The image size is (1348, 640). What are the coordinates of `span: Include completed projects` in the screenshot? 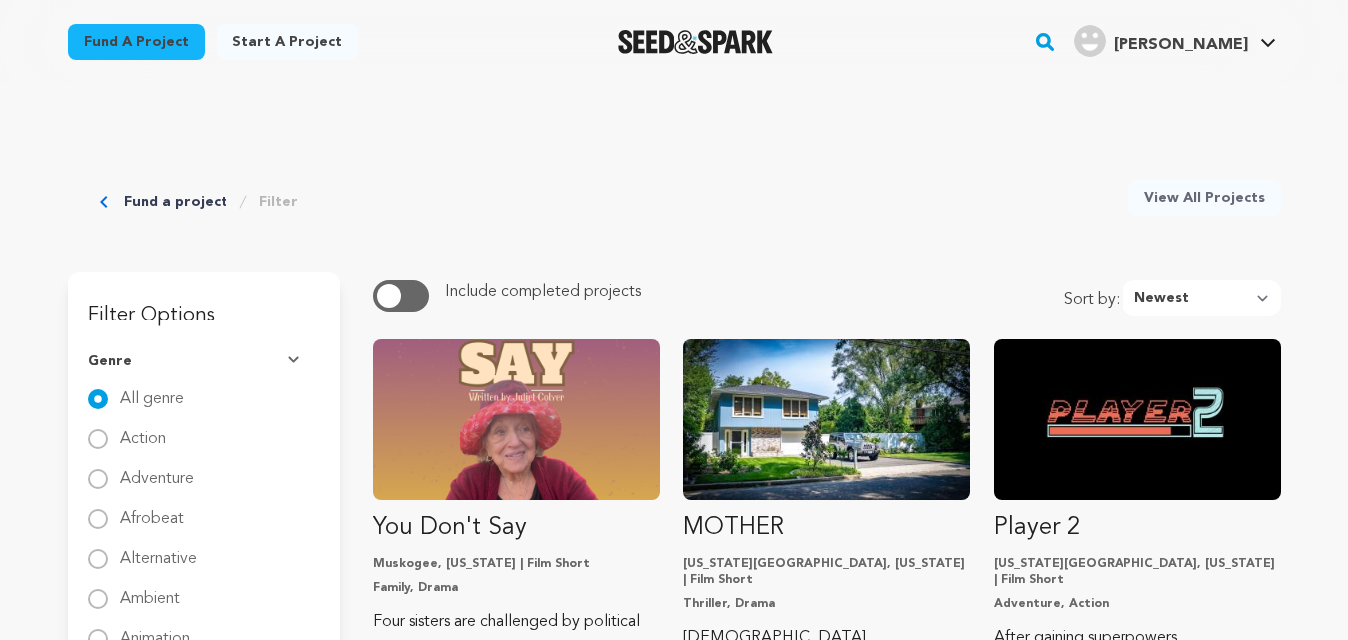 It's located at (543, 291).